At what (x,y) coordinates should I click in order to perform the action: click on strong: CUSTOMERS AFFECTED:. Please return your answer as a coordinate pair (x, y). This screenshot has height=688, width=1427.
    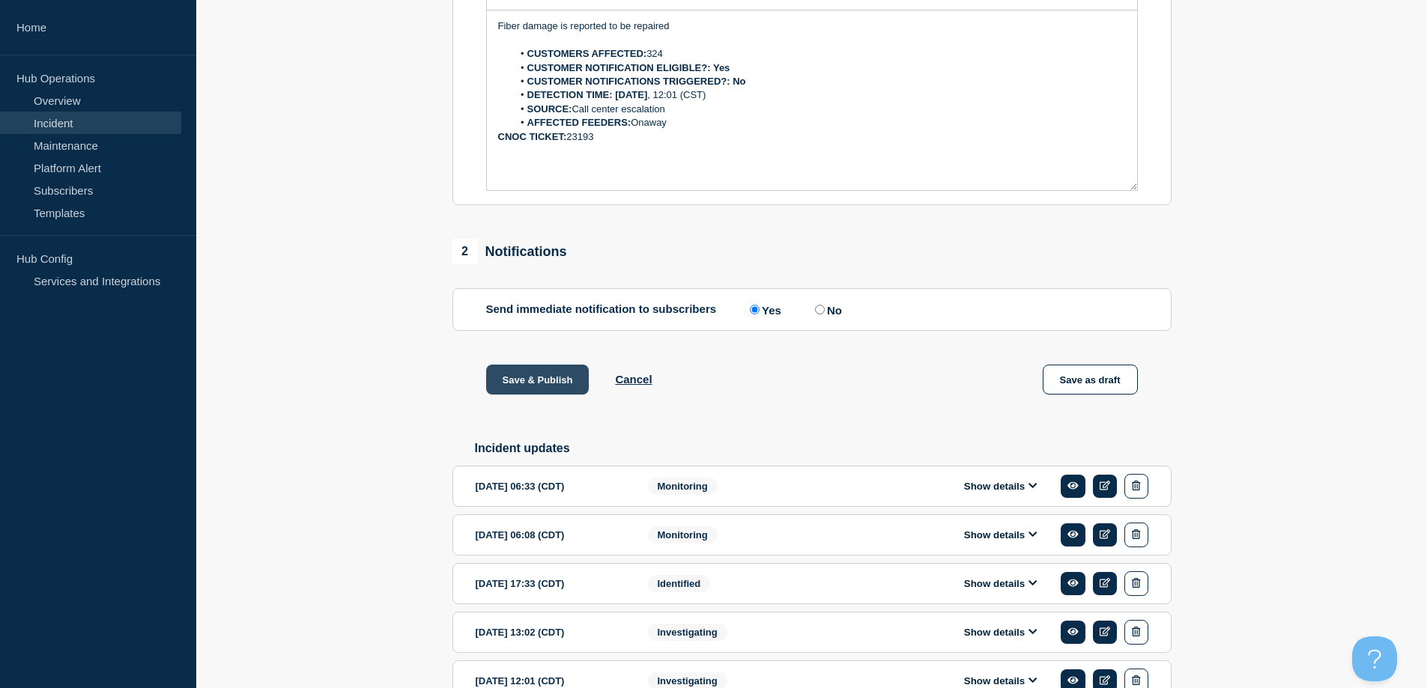
    Looking at the image, I should click on (587, 53).